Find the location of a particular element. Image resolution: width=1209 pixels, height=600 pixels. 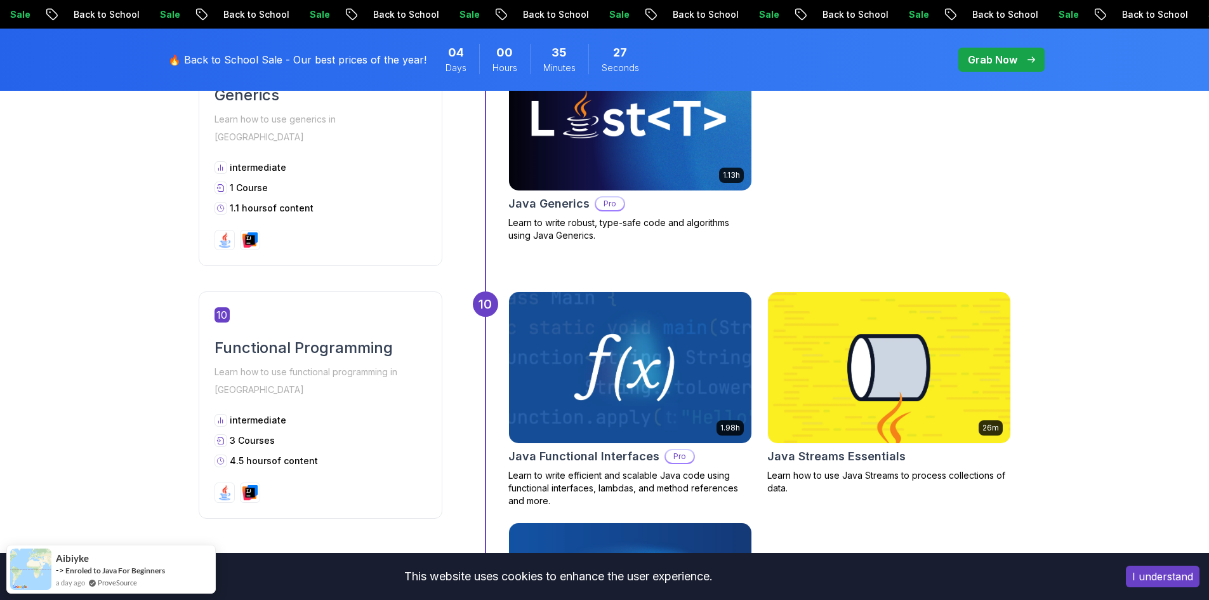

img: provesource social proof notification image is located at coordinates (30, 569).